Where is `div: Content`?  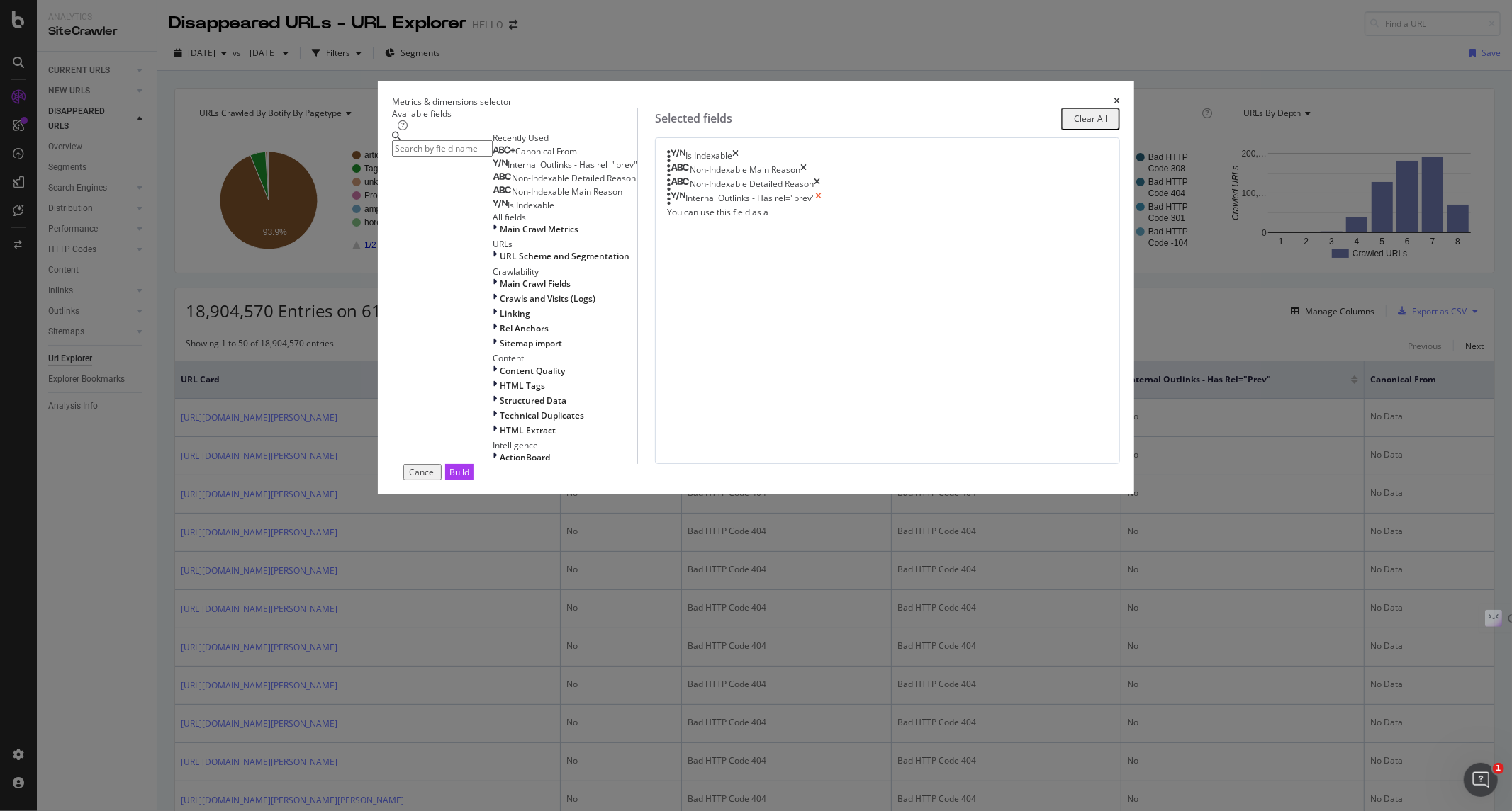
div: Content is located at coordinates (565, 358).